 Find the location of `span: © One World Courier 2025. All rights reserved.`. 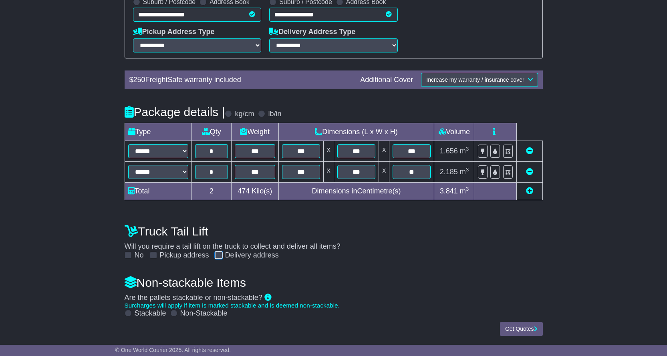

span: © One World Courier 2025. All rights reserved. is located at coordinates (173, 350).